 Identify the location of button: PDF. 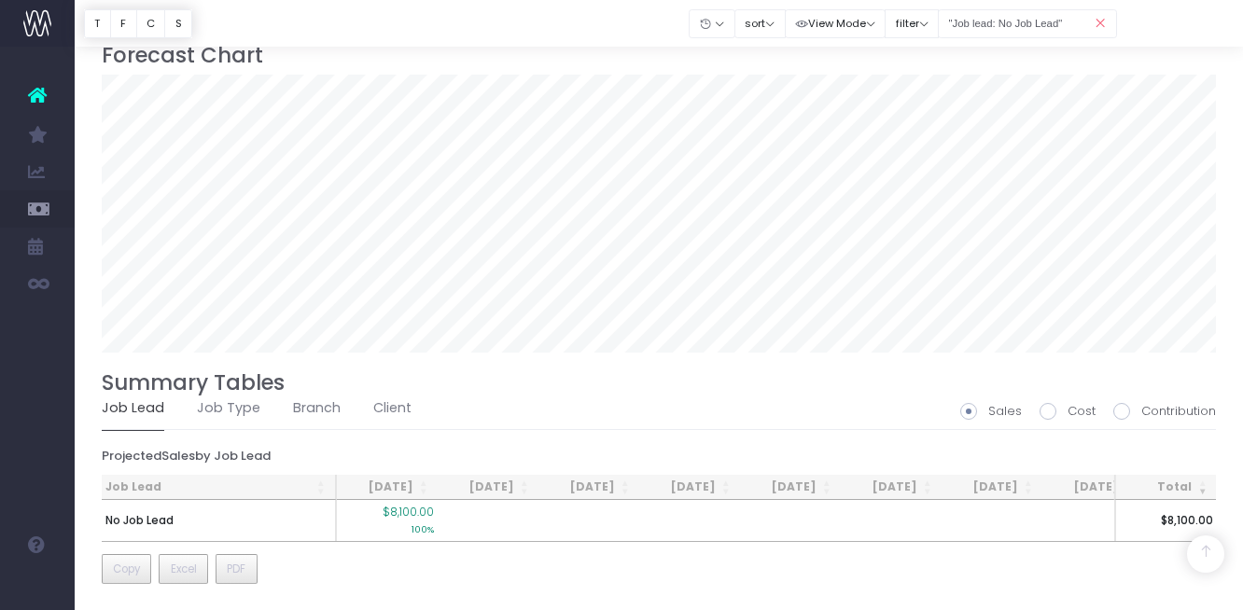
(236, 569).